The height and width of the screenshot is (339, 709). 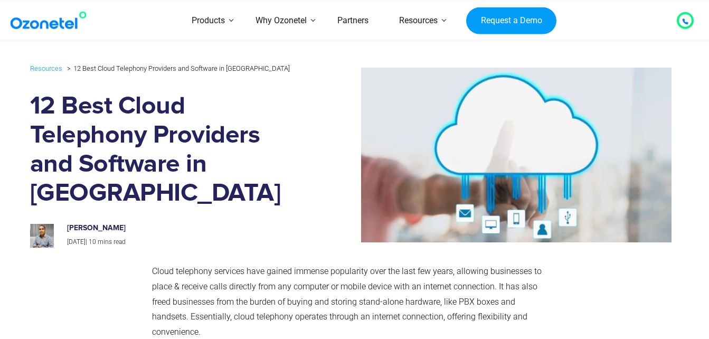 I want to click on span: mins read, so click(x=111, y=242).